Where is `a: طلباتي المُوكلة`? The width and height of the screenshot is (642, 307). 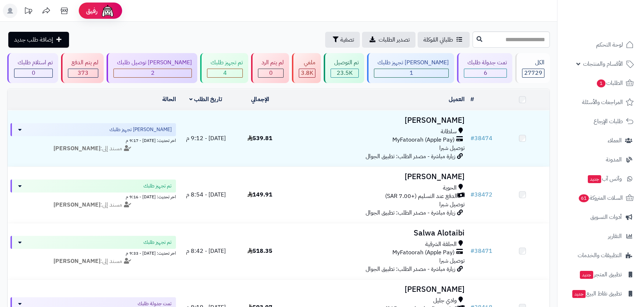 a: طلباتي المُوكلة is located at coordinates (444, 40).